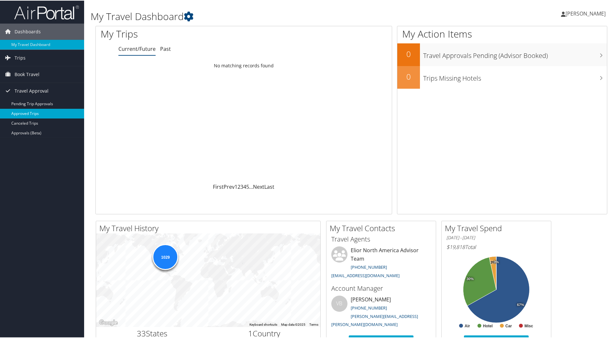 Image resolution: width=616 pixels, height=338 pixels. Describe the element at coordinates (27, 31) in the screenshot. I see `span: Dashboards` at that location.